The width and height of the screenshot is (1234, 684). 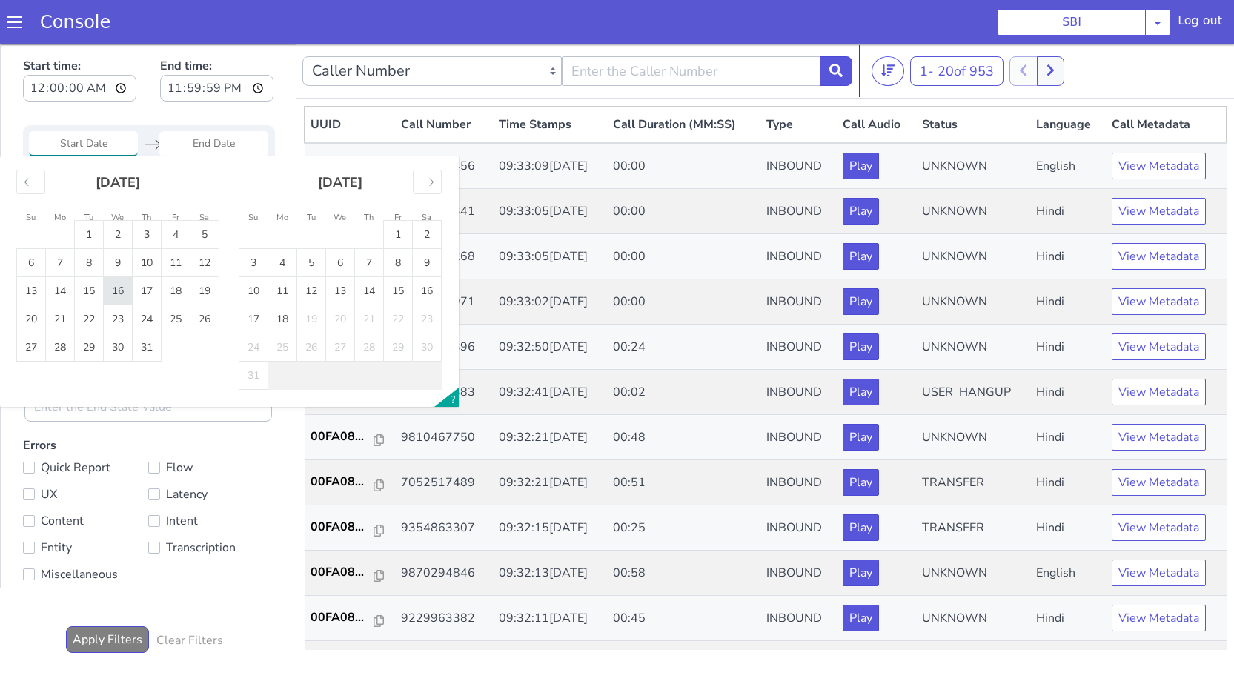 What do you see at coordinates (1068, 122) in the screenshot?
I see `td: English` at bounding box center [1068, 122].